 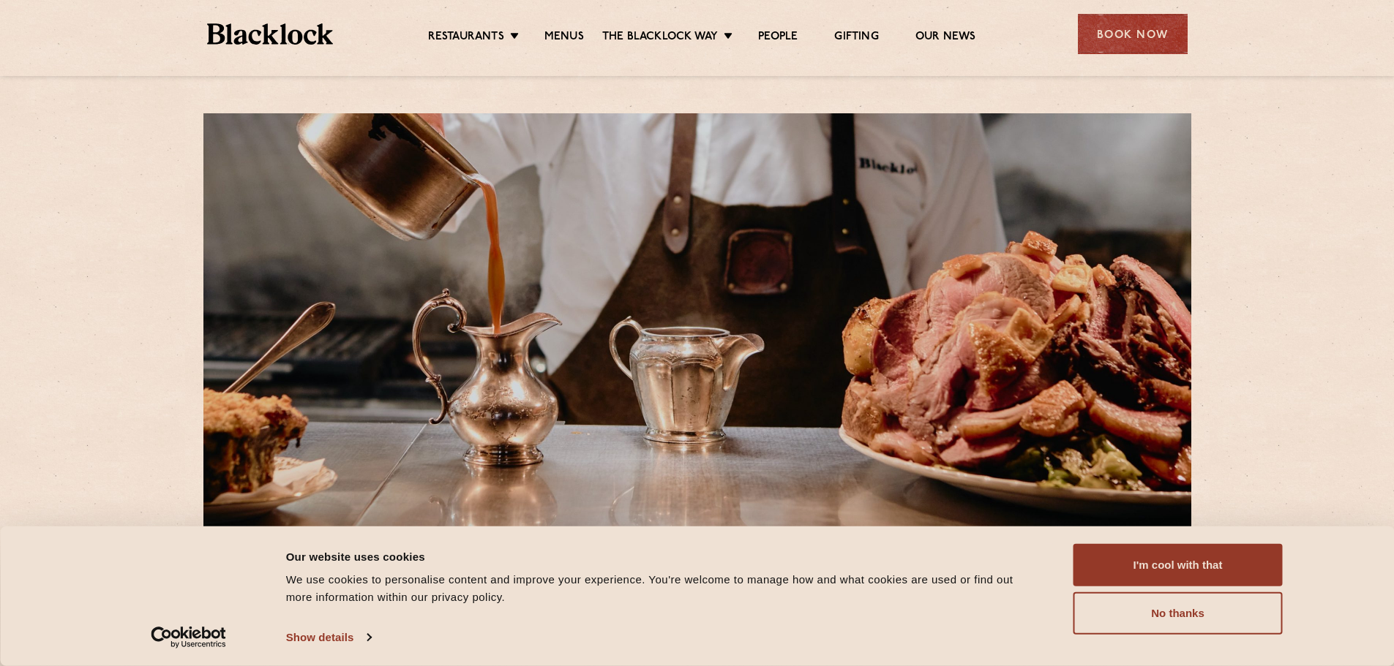 What do you see at coordinates (1178, 614) in the screenshot?
I see `button: No thanks` at bounding box center [1178, 614].